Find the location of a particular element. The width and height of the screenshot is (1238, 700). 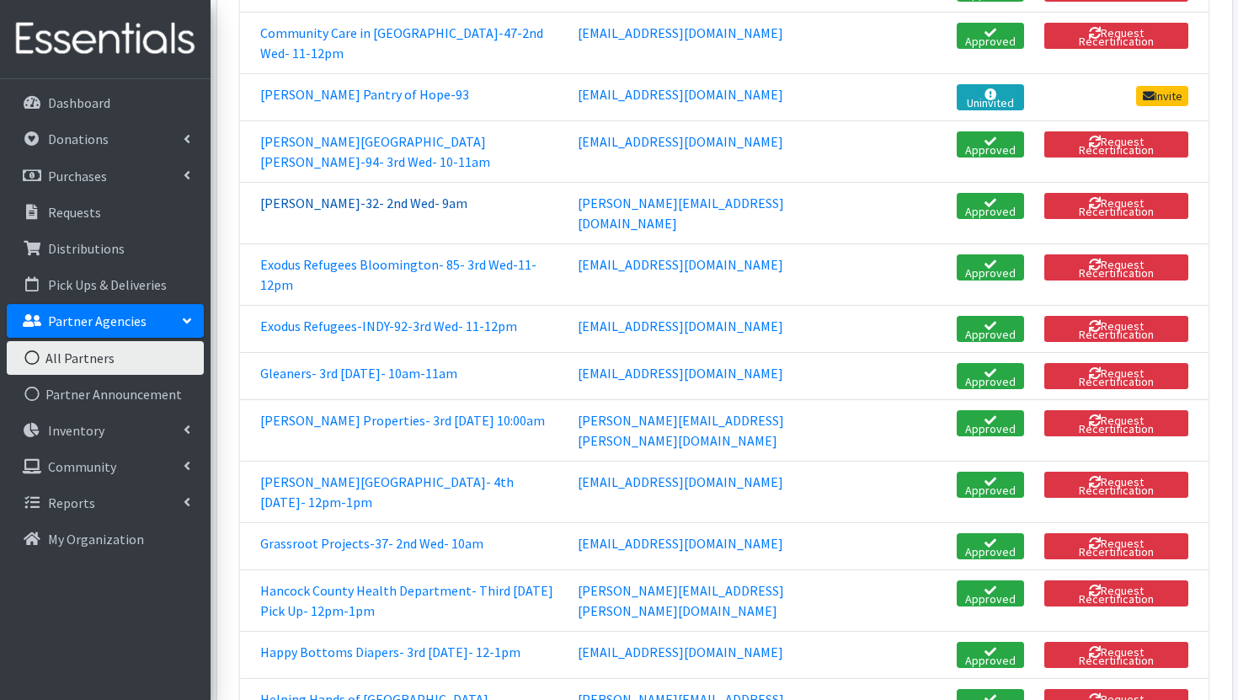

a: Inventory is located at coordinates (105, 430).